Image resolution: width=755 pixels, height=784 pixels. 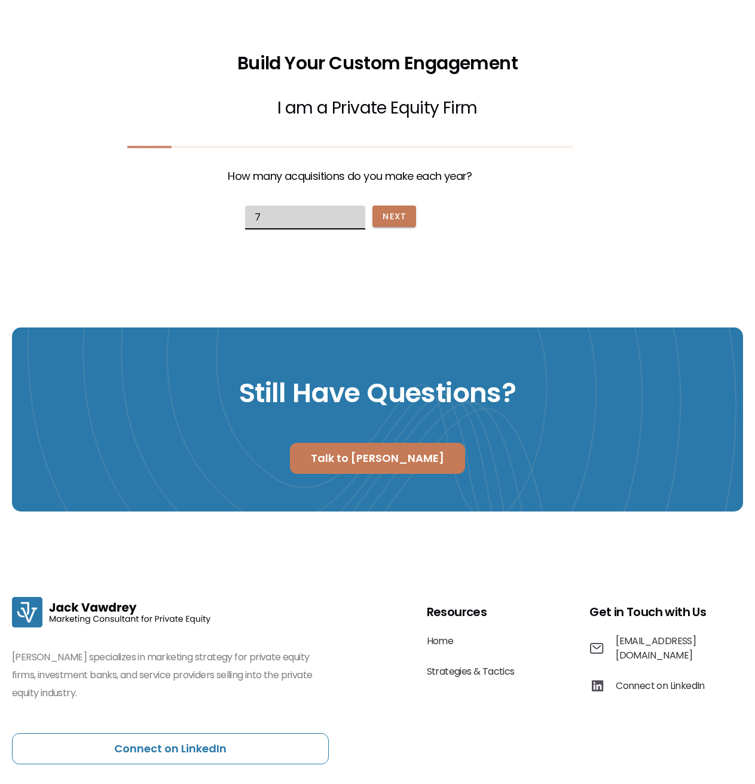 What do you see at coordinates (440, 642) in the screenshot?
I see `p: Home` at bounding box center [440, 642].